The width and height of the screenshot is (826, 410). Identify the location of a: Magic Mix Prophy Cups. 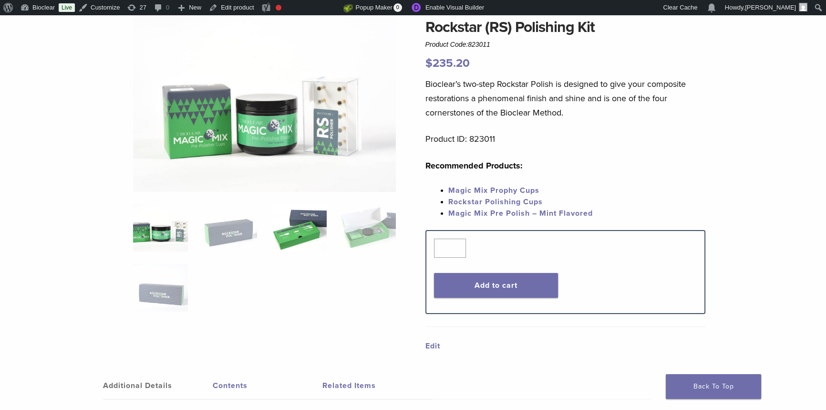
(494, 190).